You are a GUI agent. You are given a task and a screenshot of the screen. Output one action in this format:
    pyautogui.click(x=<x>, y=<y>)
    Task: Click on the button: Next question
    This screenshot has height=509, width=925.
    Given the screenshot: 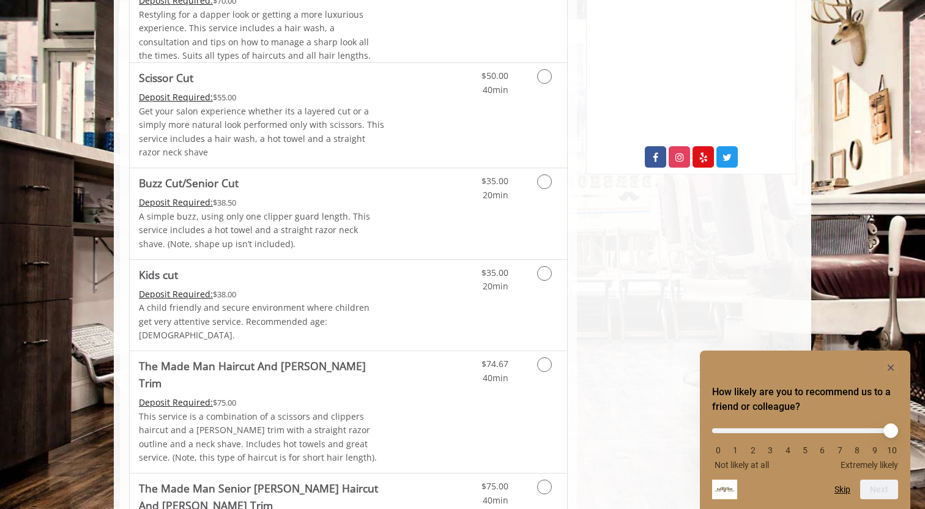 What is the action you would take?
    pyautogui.click(x=879, y=489)
    